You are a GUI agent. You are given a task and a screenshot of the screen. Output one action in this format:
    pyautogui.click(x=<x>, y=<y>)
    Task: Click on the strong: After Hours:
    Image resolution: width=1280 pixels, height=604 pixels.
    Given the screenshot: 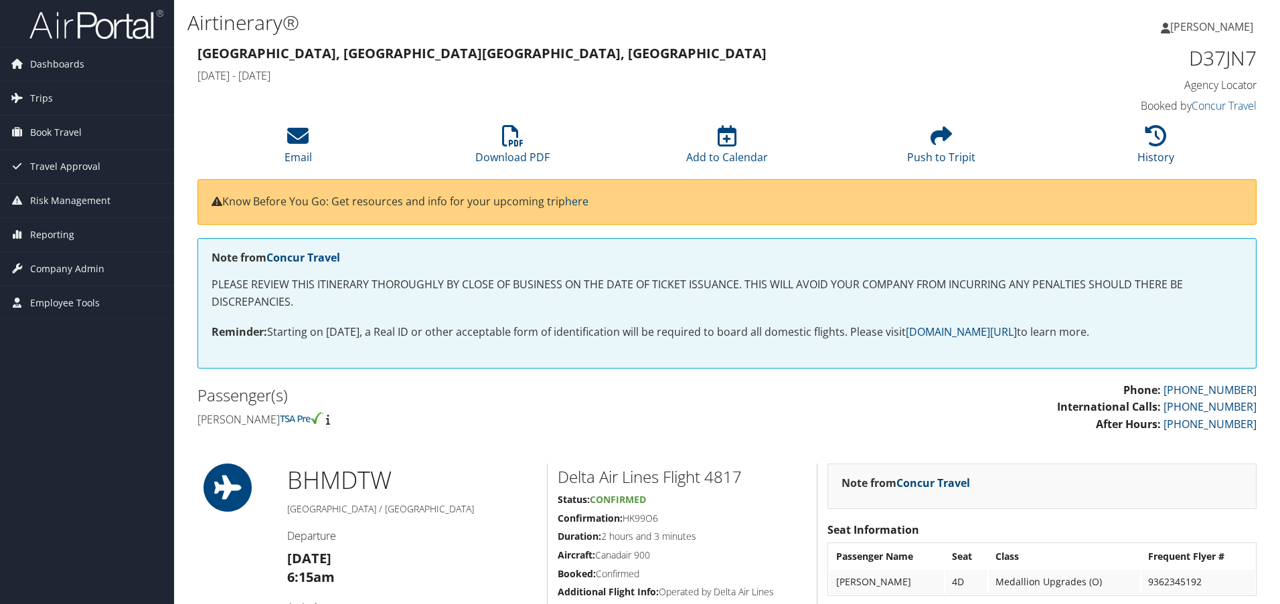 What is the action you would take?
    pyautogui.click(x=1128, y=424)
    